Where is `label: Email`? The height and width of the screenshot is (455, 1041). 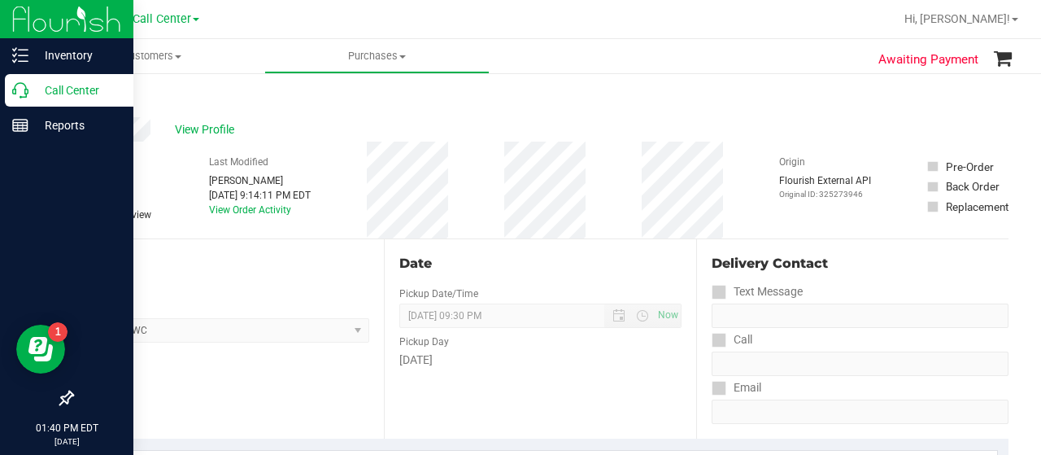
label: Email is located at coordinates (736, 387).